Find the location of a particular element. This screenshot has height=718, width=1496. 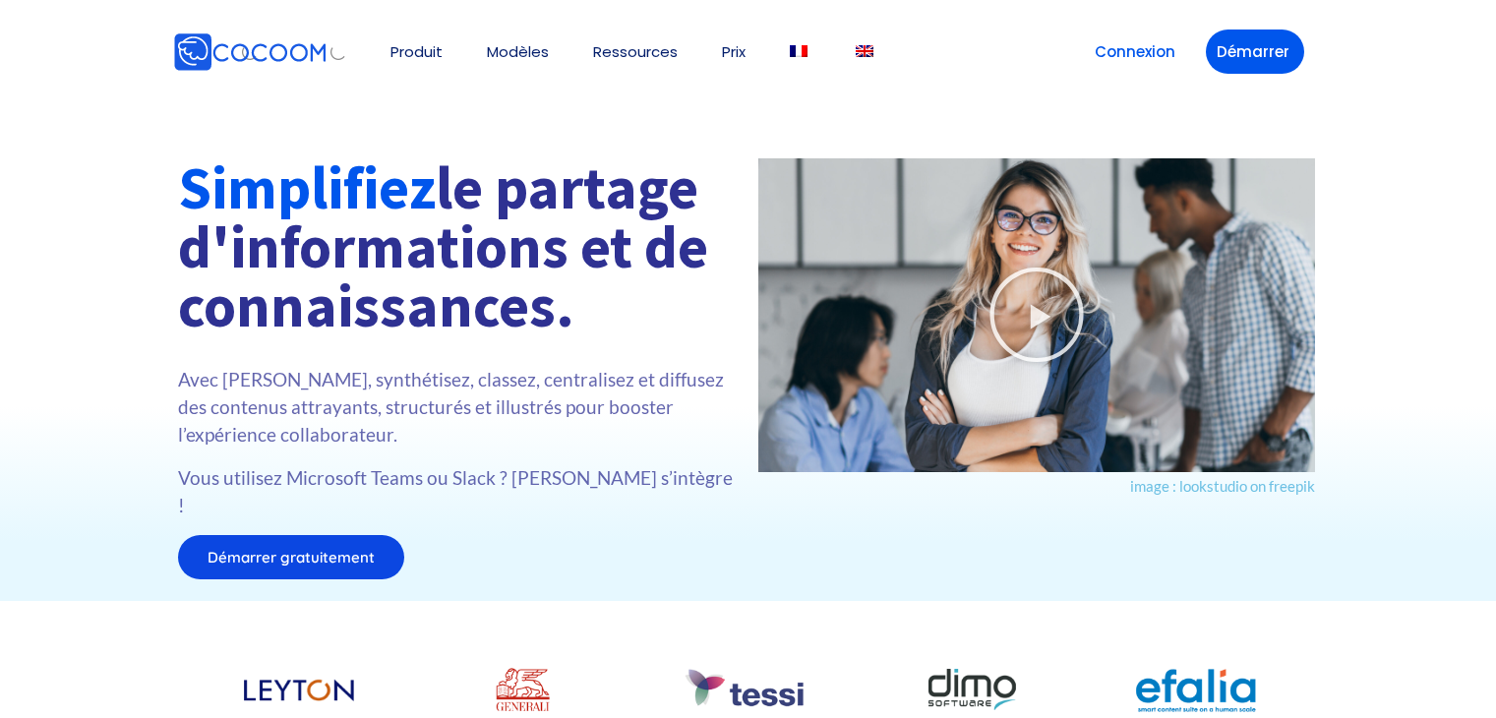

img: Anglais is located at coordinates (865, 51).